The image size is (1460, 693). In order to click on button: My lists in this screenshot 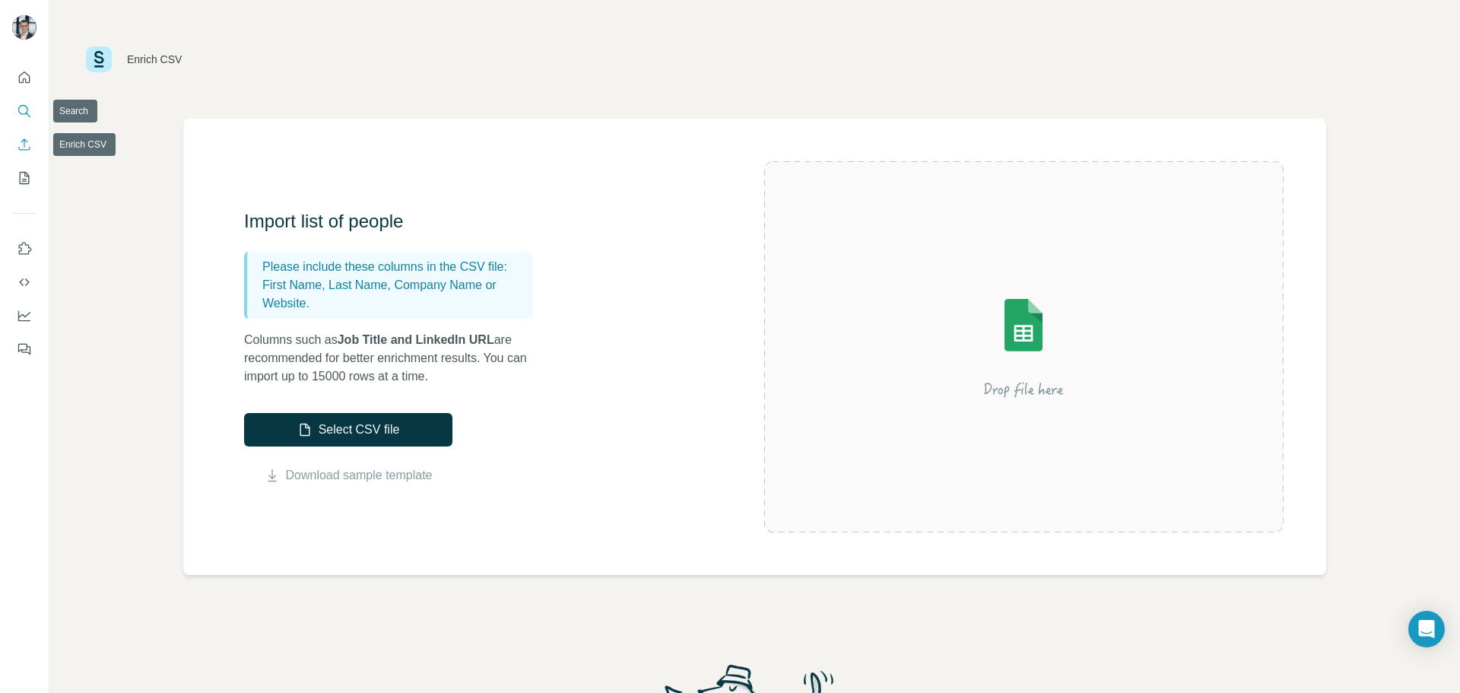, I will do `click(24, 178)`.